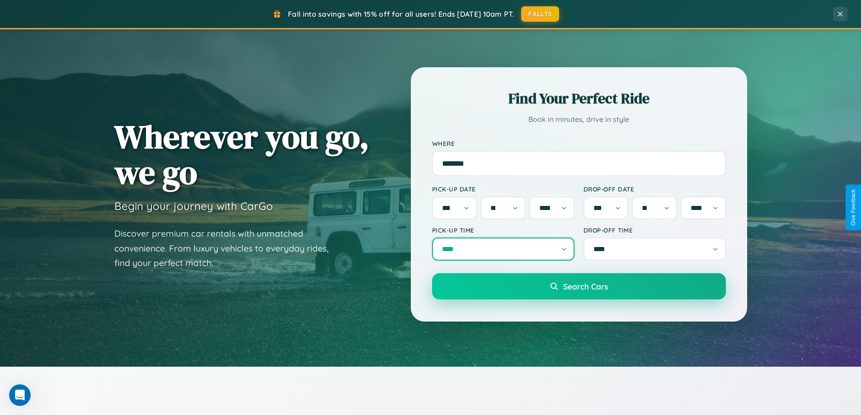 The width and height of the screenshot is (861, 415). What do you see at coordinates (853, 207) in the screenshot?
I see `div: Give Feedback` at bounding box center [853, 207].